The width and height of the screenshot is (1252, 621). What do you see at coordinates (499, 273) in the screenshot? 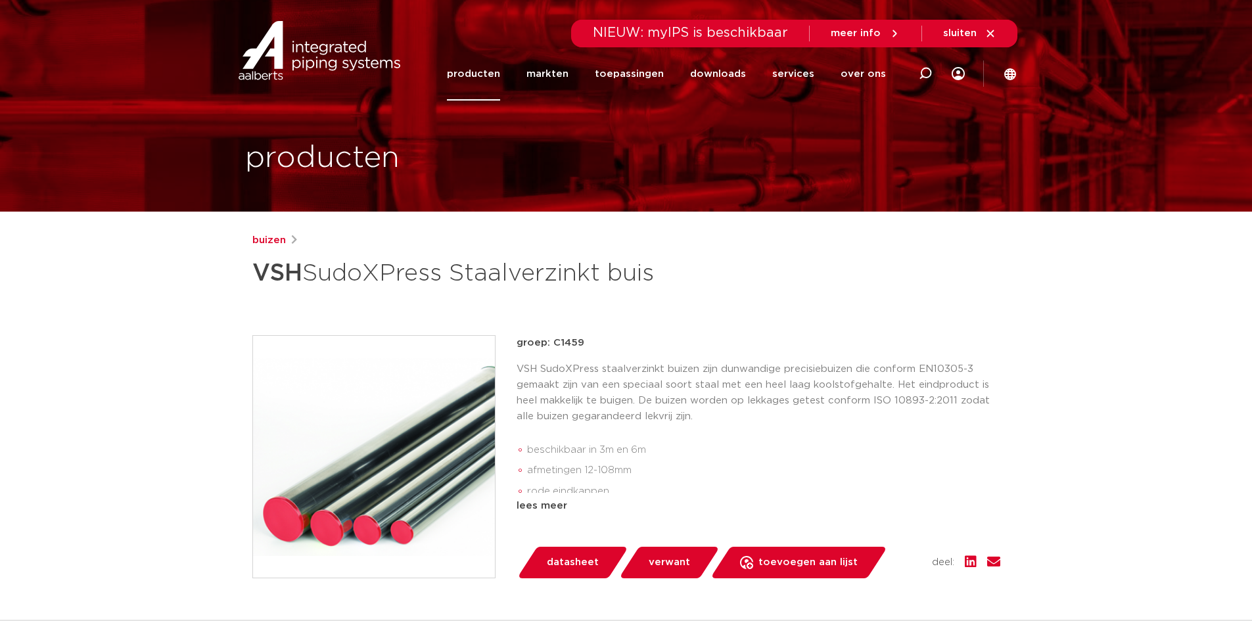
I see `h1: SudoXPress Staalverzinkt buis` at bounding box center [499, 273].